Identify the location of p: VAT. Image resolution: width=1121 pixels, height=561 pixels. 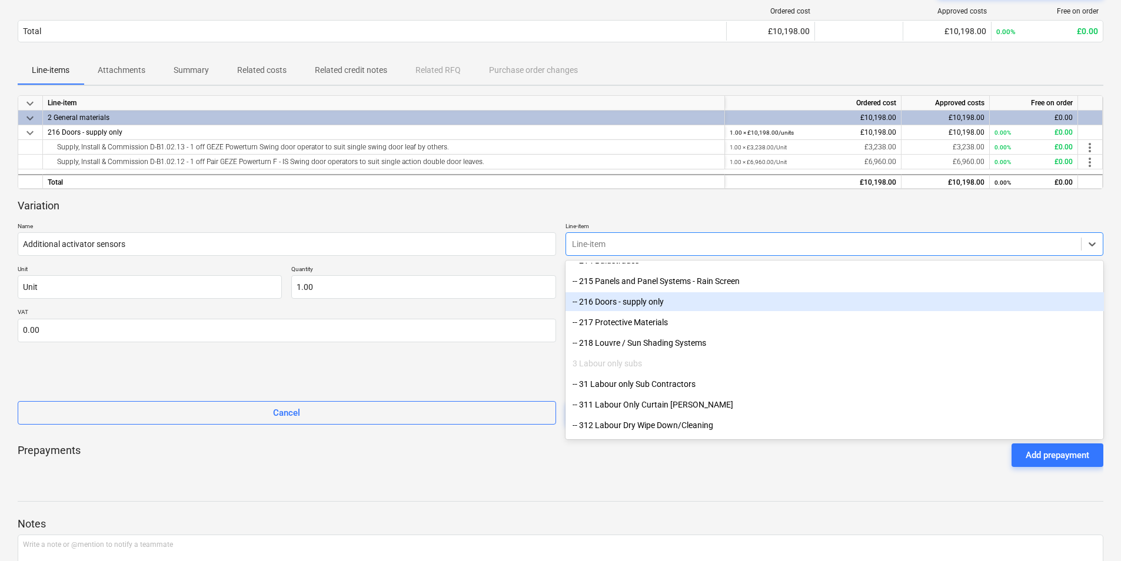
(287, 313).